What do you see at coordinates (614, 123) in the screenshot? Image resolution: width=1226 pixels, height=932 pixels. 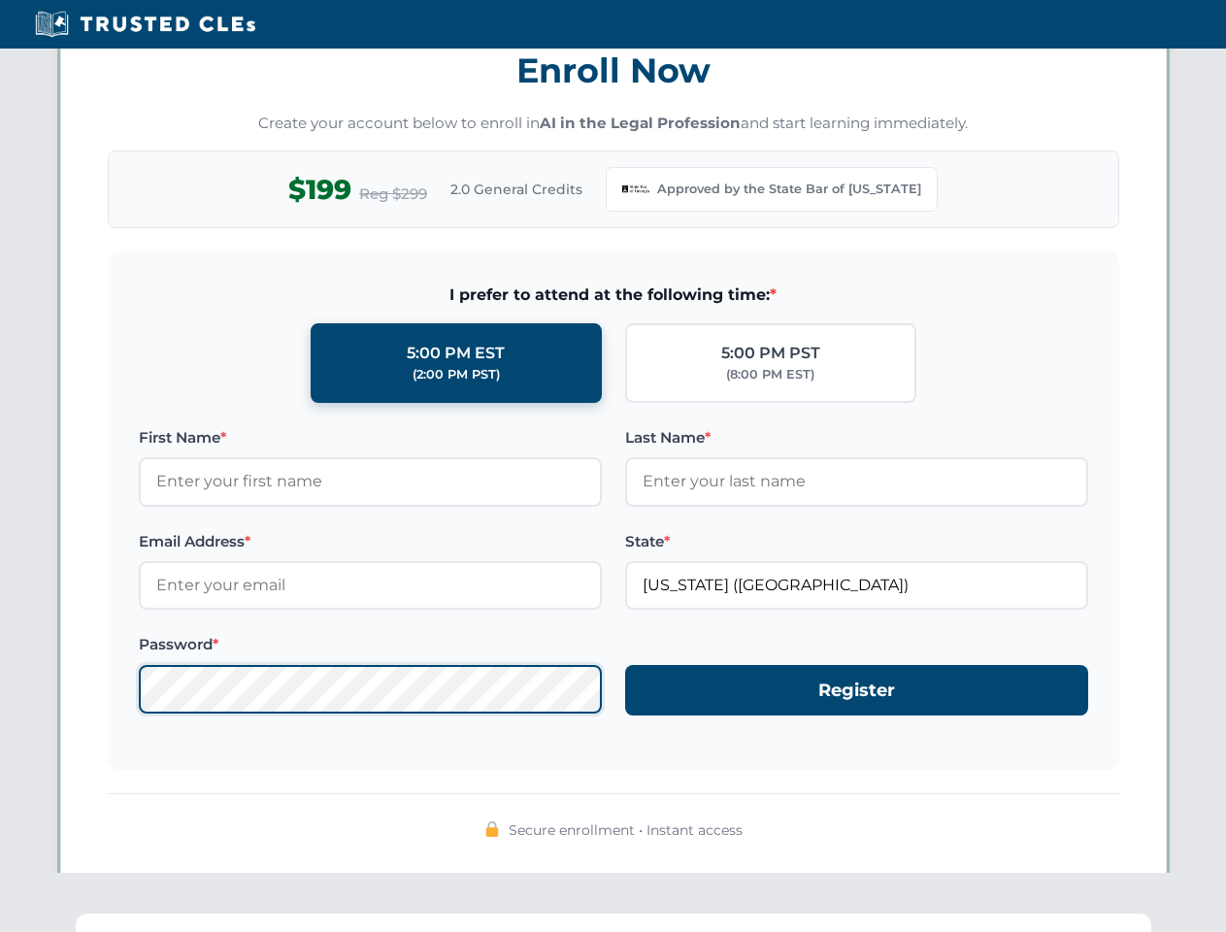 I see `p: Create your account below to enroll in and start learning immediately.` at bounding box center [614, 123].